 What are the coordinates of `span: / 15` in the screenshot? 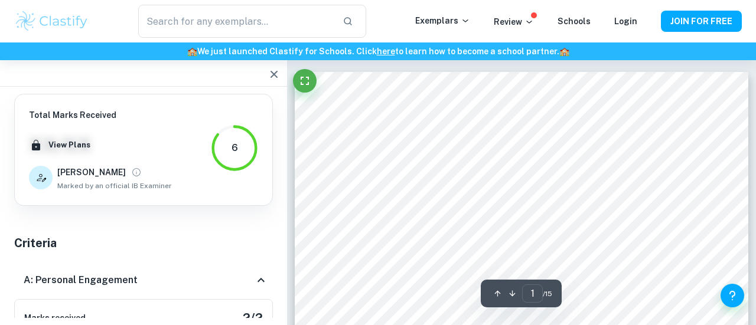 It's located at (547, 294).